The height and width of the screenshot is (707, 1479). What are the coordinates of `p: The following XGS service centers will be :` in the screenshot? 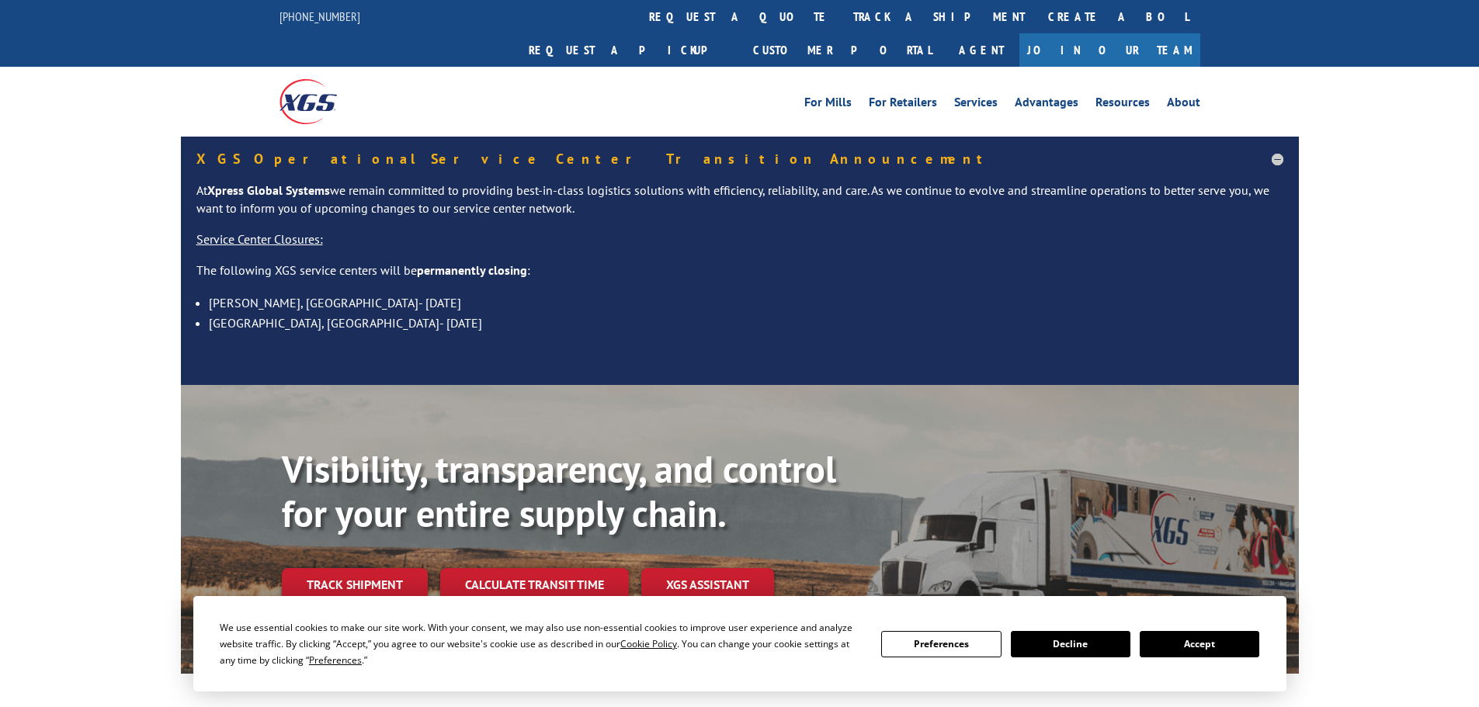 It's located at (740, 277).